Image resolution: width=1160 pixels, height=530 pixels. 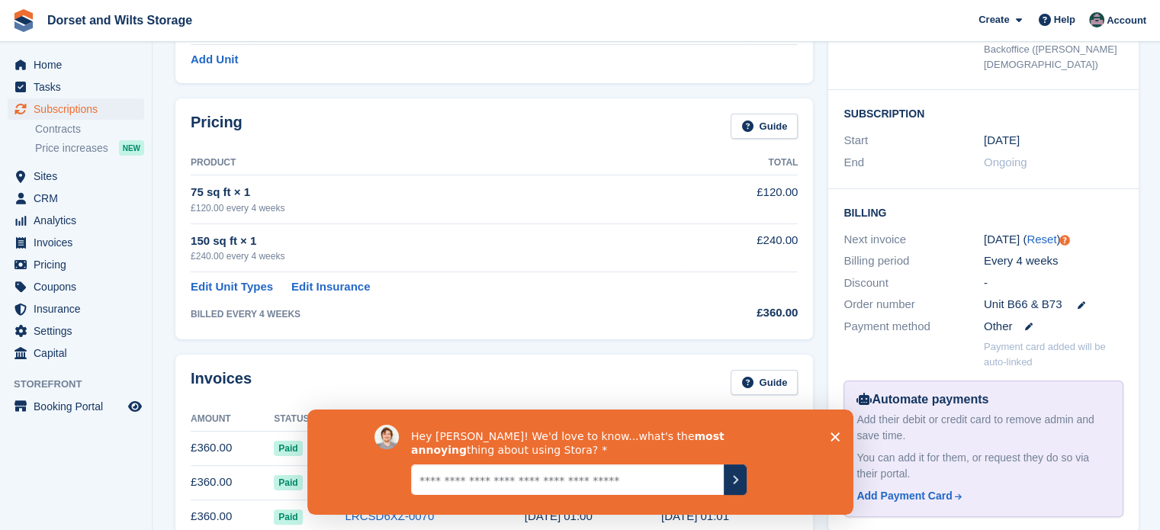 I want to click on a: Dorset and Wilts Storage, so click(x=120, y=20).